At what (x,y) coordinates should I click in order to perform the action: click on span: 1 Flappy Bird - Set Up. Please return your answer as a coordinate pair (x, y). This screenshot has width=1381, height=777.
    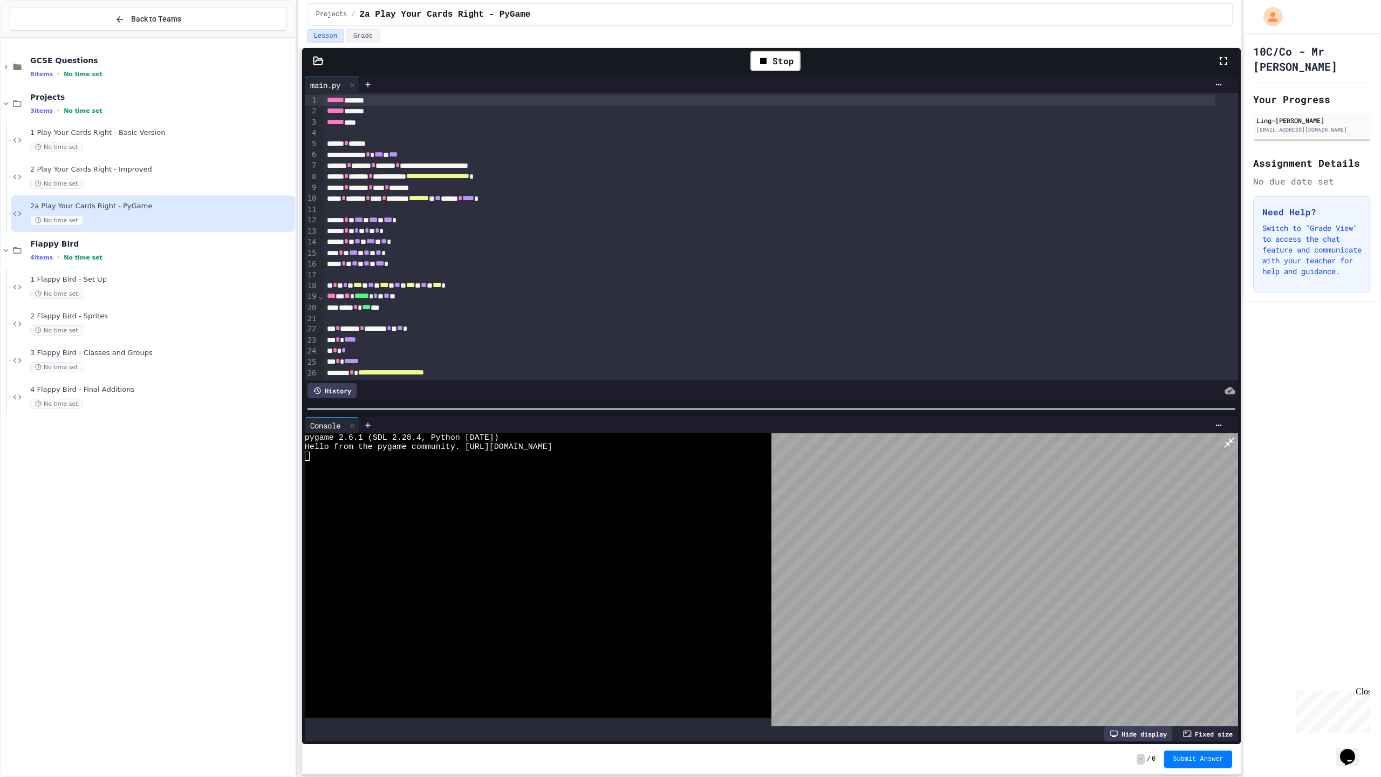
    Looking at the image, I should click on (161, 279).